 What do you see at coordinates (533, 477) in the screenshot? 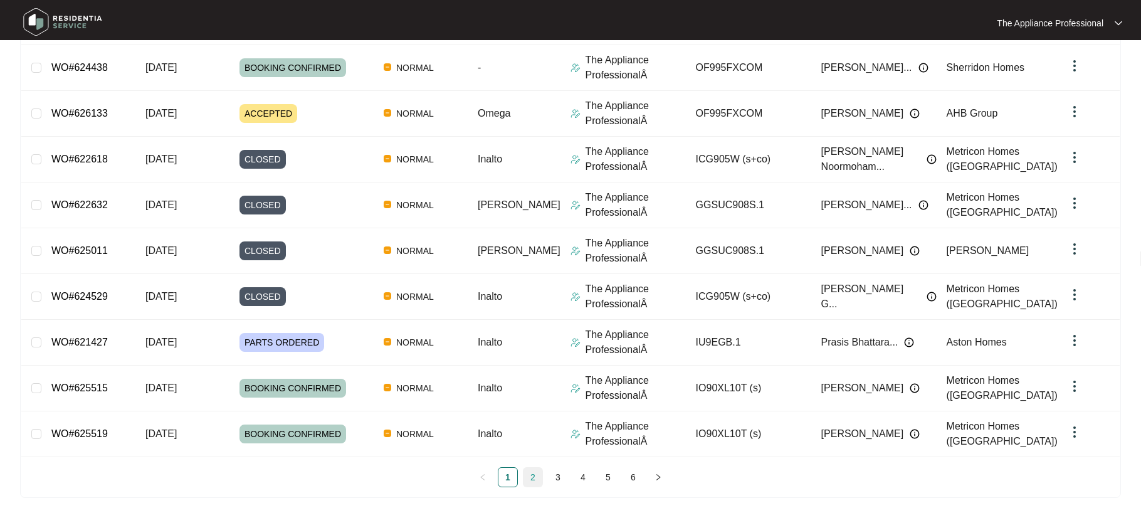
I see `a: 2` at bounding box center [533, 477].